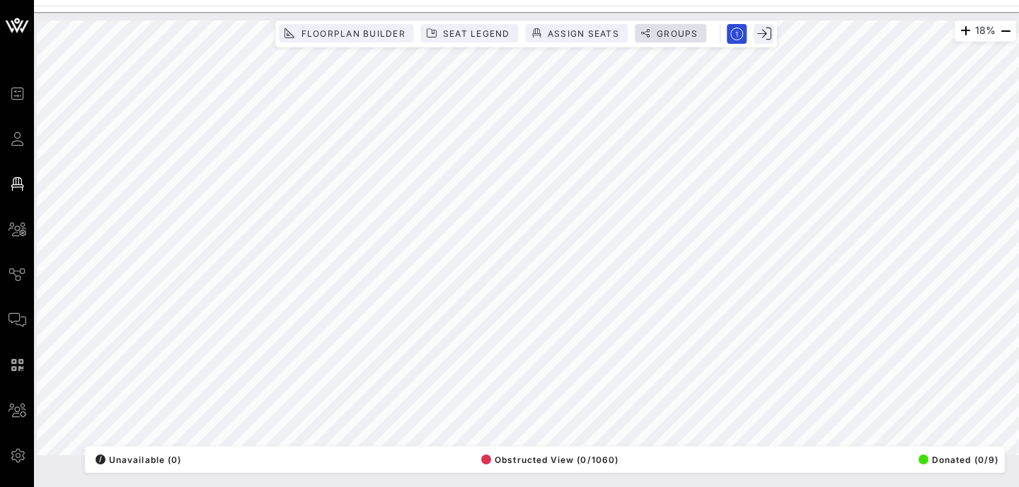 The height and width of the screenshot is (487, 1019). Describe the element at coordinates (547, 460) in the screenshot. I see `button: Obstructed View (0/1060)` at that location.